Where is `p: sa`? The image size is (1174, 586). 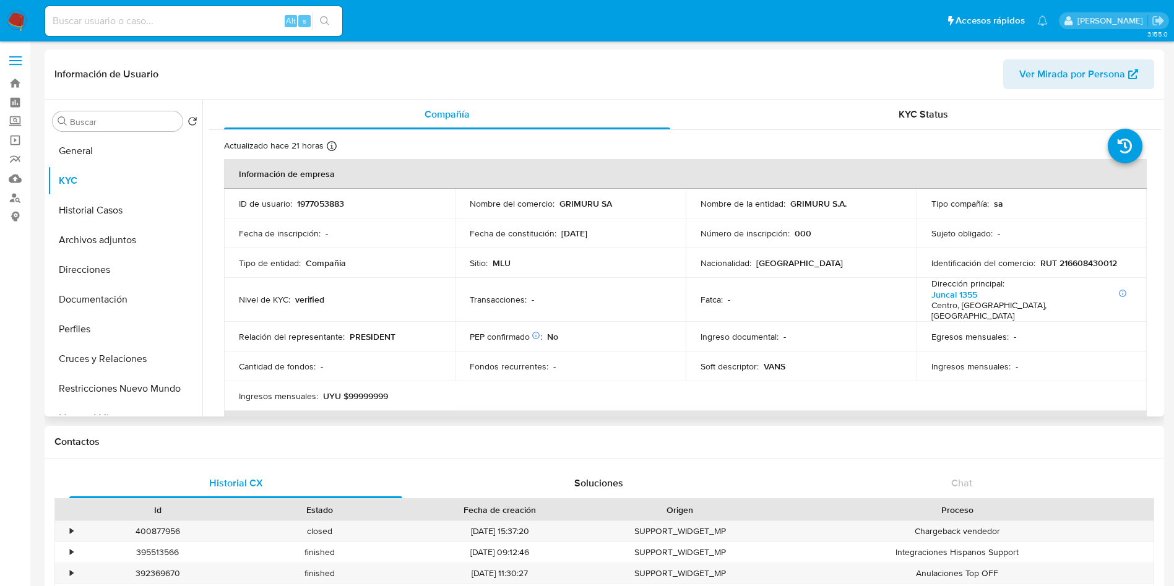 p: sa is located at coordinates (998, 204).